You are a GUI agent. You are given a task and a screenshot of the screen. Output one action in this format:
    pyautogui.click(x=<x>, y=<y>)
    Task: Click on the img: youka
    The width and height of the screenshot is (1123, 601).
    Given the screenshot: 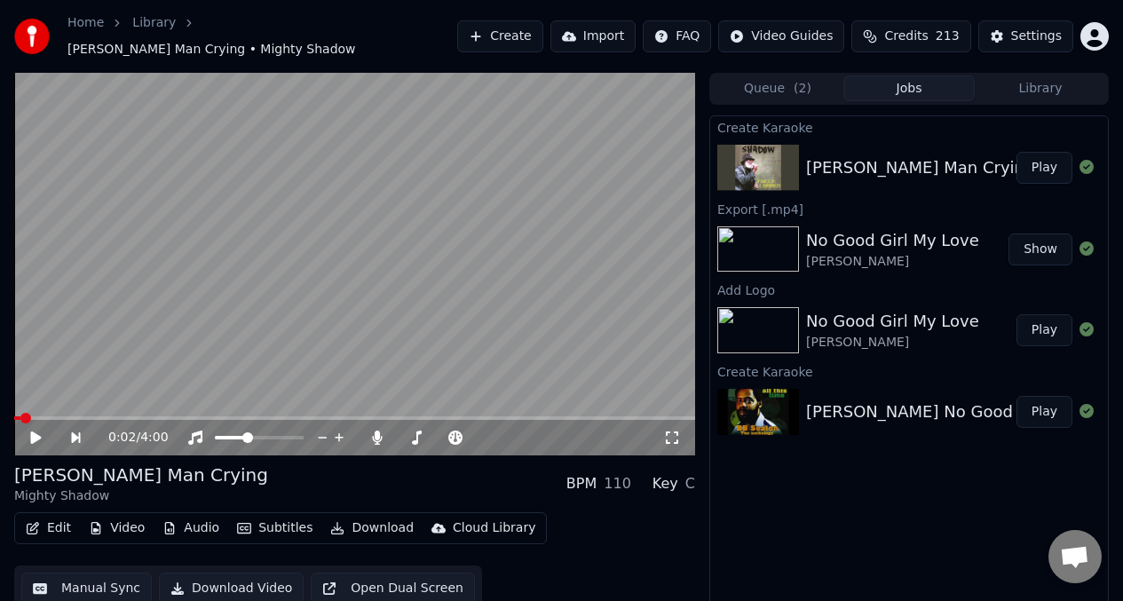 What is the action you would take?
    pyautogui.click(x=32, y=36)
    